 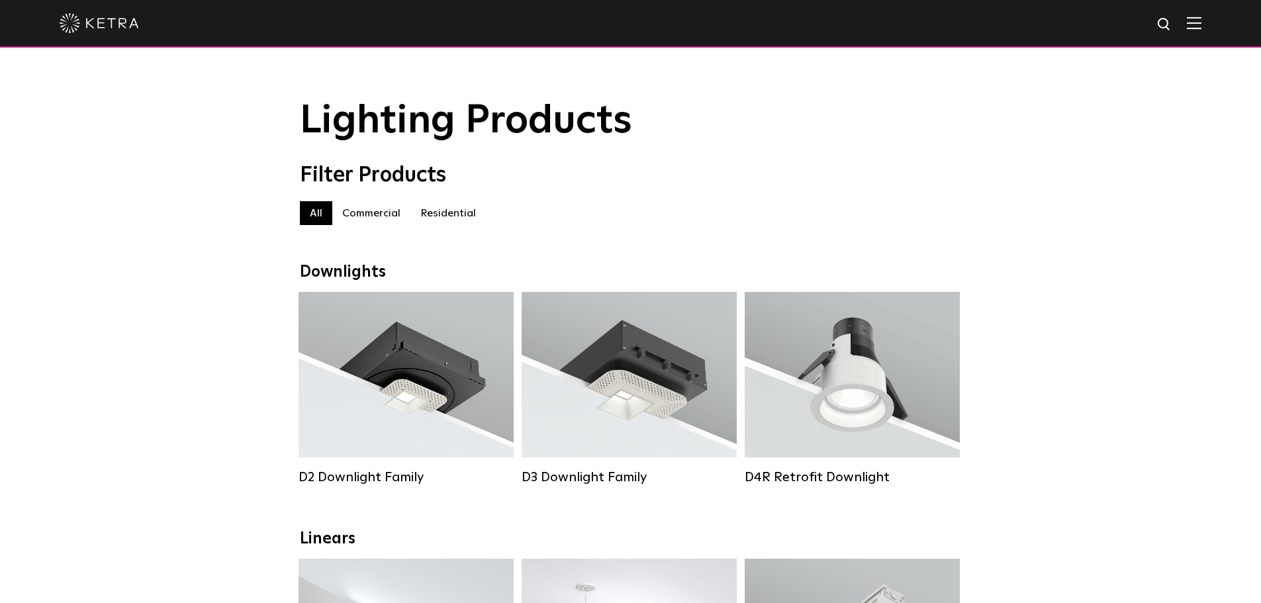 What do you see at coordinates (629, 389) in the screenshot?
I see `a: D3 Downlight Family Lumen Output:700 / 900 / 1100Colors:White / Black / Silver / Bronze / Paintab...` at bounding box center [629, 389].